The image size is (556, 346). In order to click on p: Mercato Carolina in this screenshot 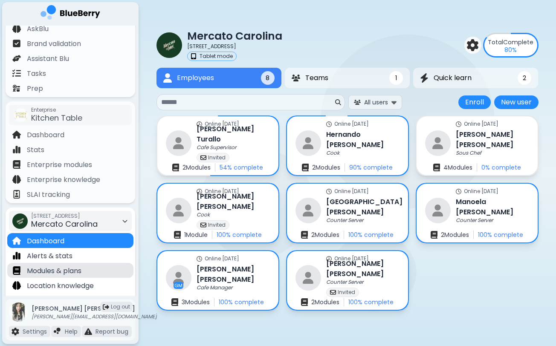, I will do `click(234, 36)`.